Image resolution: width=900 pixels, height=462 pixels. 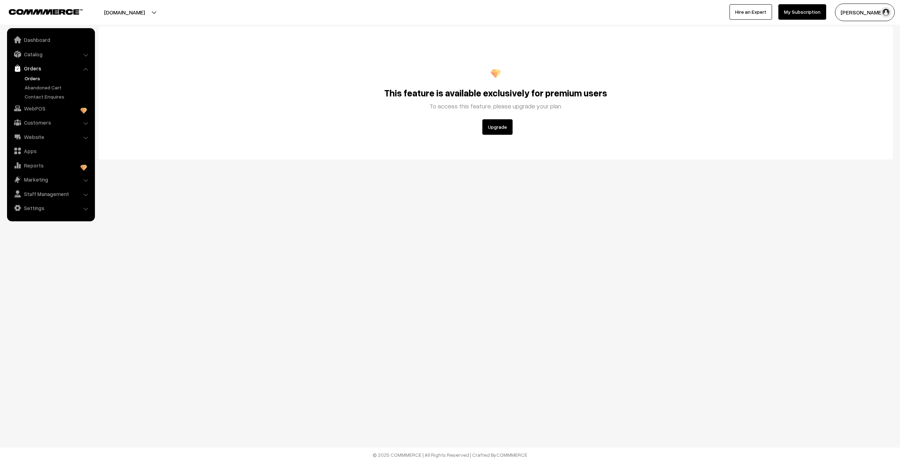 What do you see at coordinates (751, 12) in the screenshot?
I see `a: Hire an Expert` at bounding box center [751, 12].